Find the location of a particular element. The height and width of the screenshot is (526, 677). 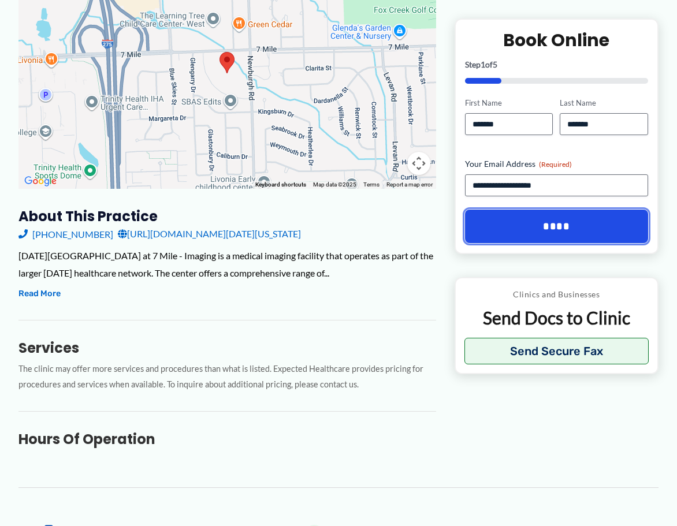

button: Keyboard shortcuts is located at coordinates (281, 185).